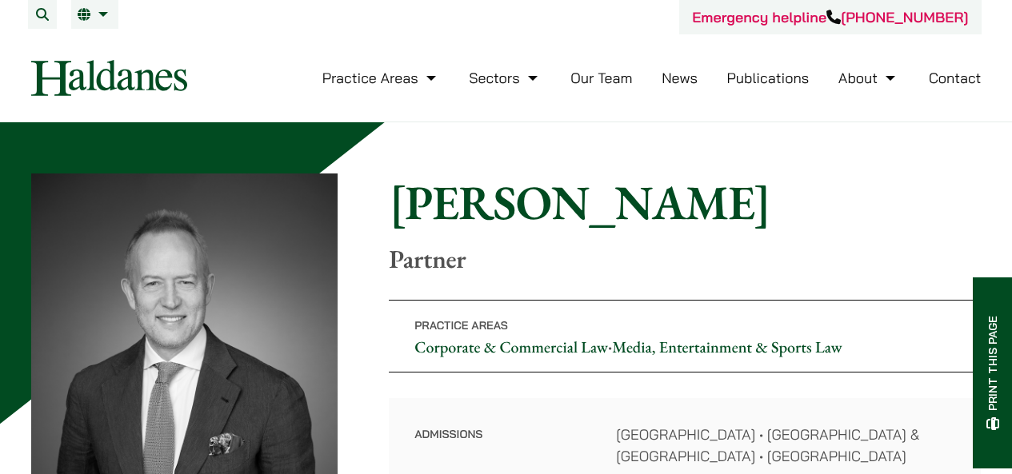 The image size is (1012, 474). I want to click on a: Publications, so click(768, 78).